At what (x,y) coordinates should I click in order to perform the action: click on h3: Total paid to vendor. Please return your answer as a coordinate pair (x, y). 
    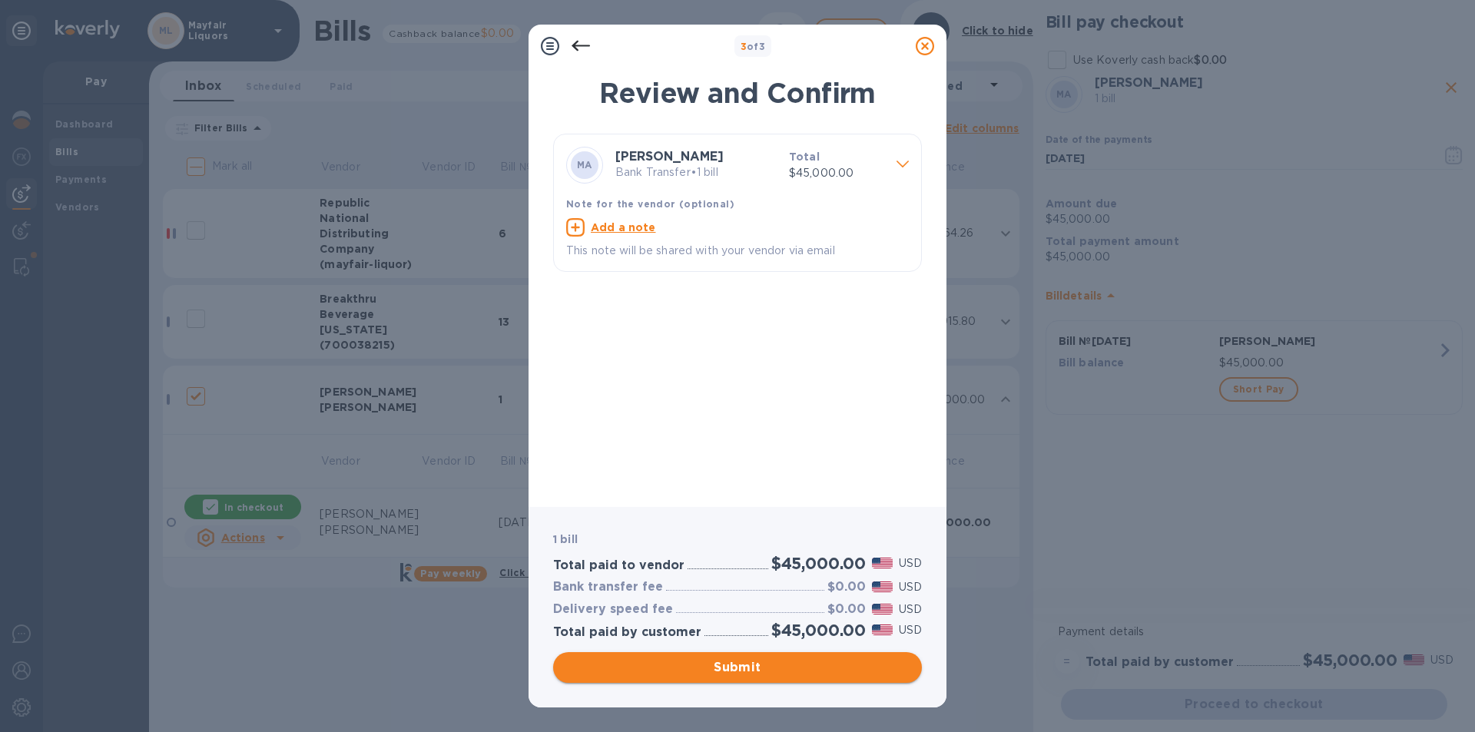
    Looking at the image, I should click on (618, 565).